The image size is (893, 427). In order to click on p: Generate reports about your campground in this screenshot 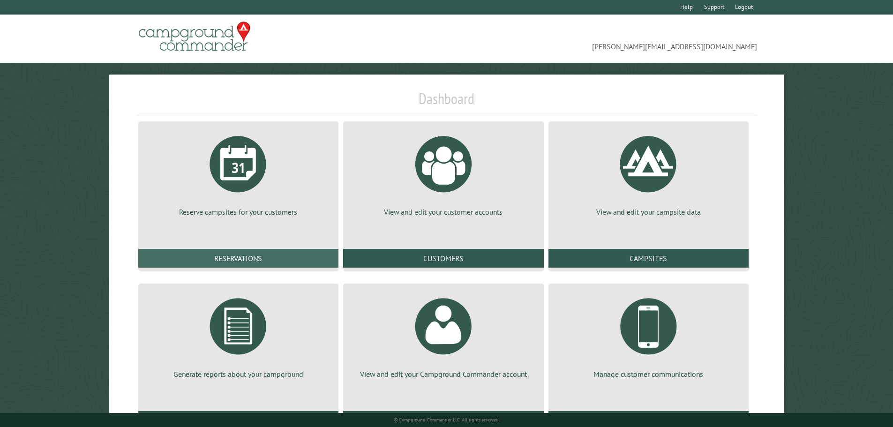, I will do `click(238, 374)`.